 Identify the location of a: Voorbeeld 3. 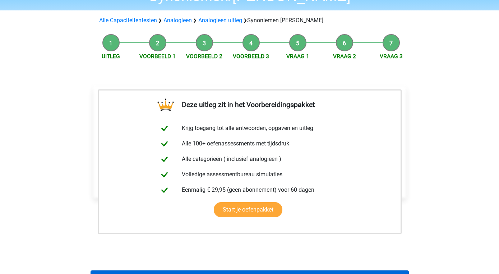
(251, 56).